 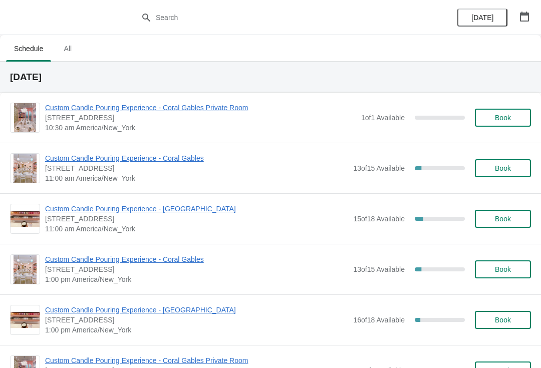 I want to click on span: 1 of 1 Available, so click(x=383, y=118).